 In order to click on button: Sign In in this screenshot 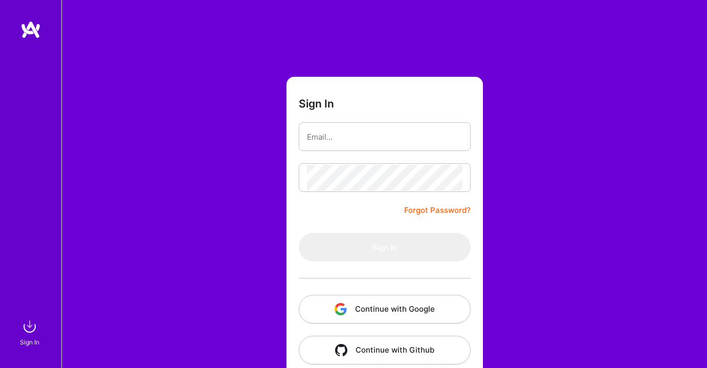, I will do `click(385, 247)`.